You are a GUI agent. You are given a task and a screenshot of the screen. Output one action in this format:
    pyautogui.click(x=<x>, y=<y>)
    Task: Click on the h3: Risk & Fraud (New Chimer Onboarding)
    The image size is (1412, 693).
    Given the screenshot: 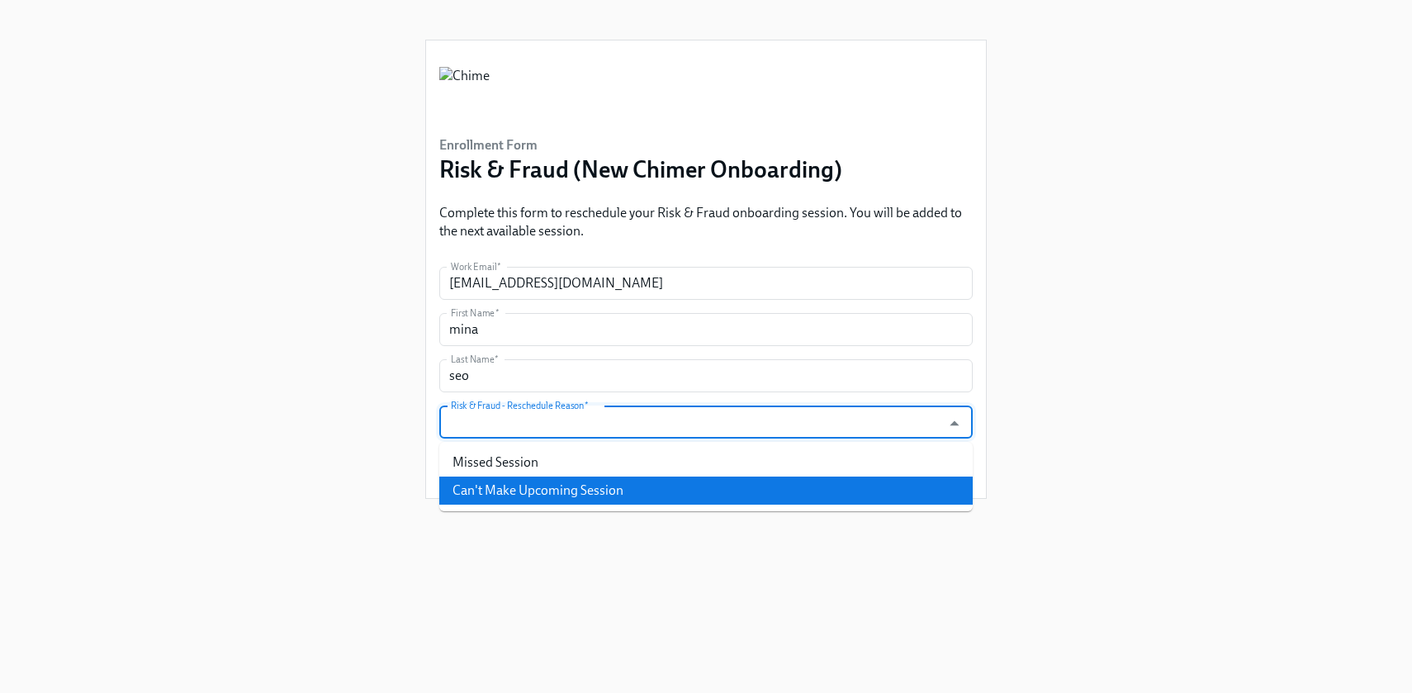 What is the action you would take?
    pyautogui.click(x=641, y=169)
    